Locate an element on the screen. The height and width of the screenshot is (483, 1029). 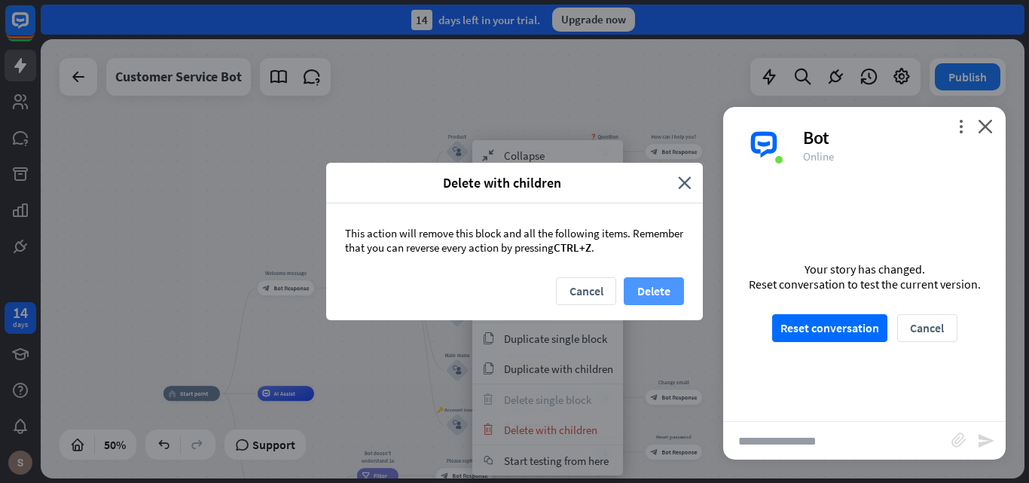
button: Delete is located at coordinates (654, 291).